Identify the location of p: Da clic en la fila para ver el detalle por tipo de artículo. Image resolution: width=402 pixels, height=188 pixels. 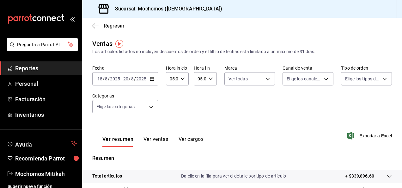
(234, 176).